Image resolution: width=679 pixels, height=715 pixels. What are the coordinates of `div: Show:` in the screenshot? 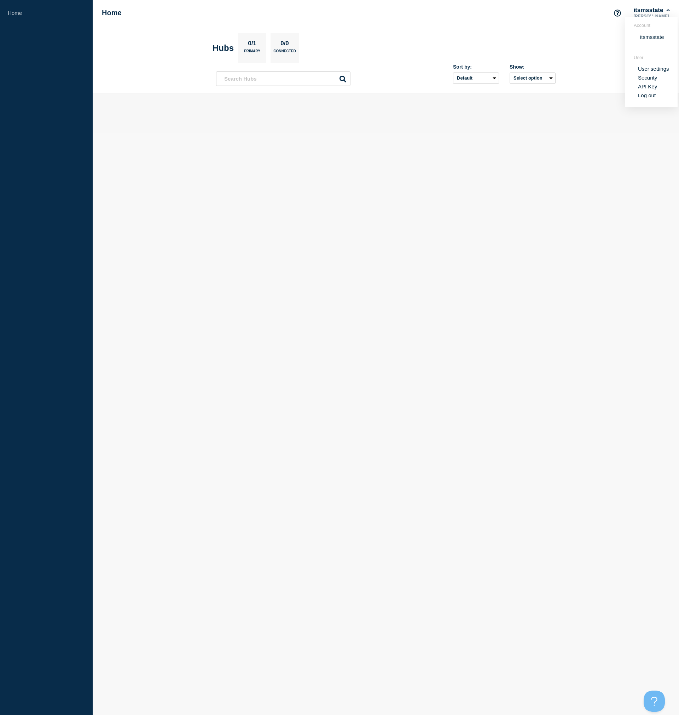 It's located at (533, 67).